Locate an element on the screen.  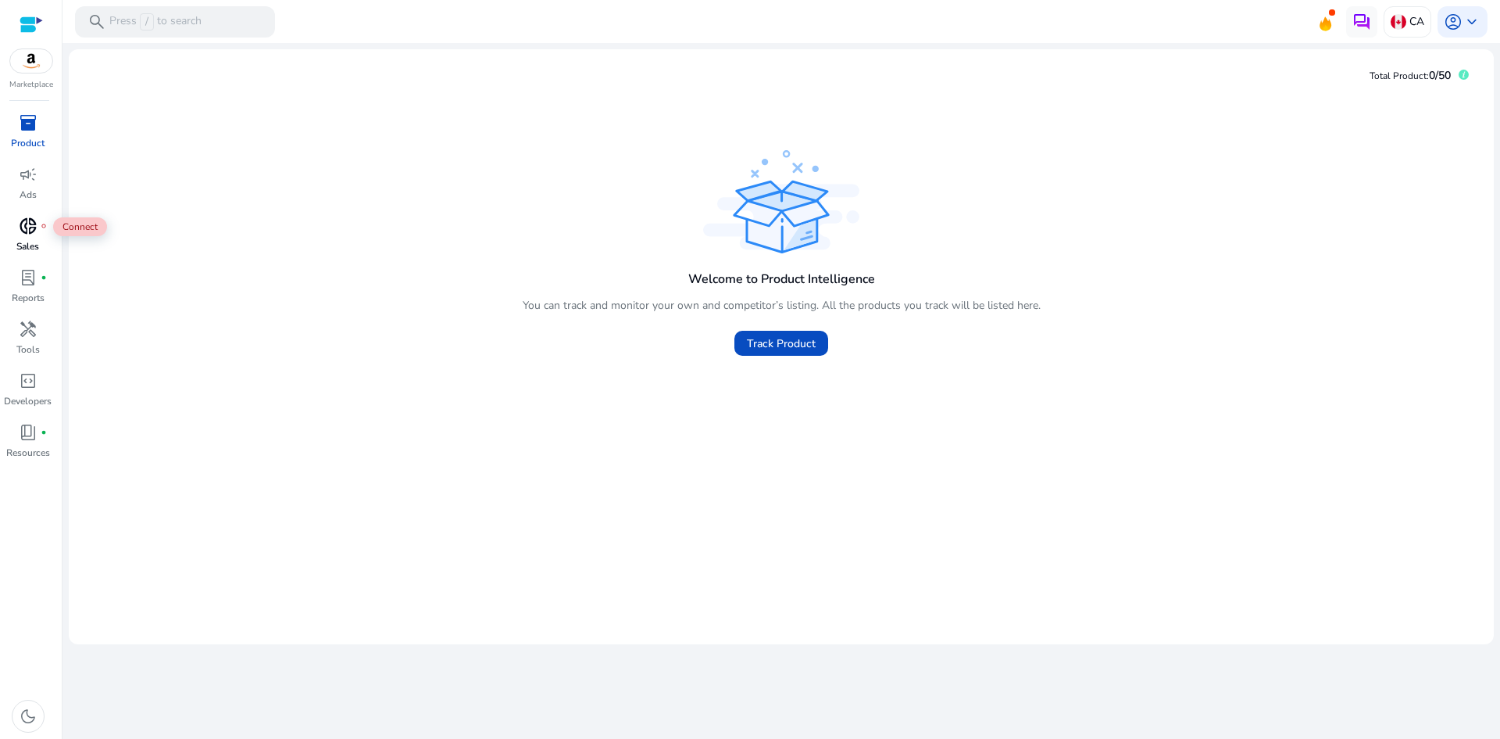
p: Marketplace is located at coordinates (31, 84).